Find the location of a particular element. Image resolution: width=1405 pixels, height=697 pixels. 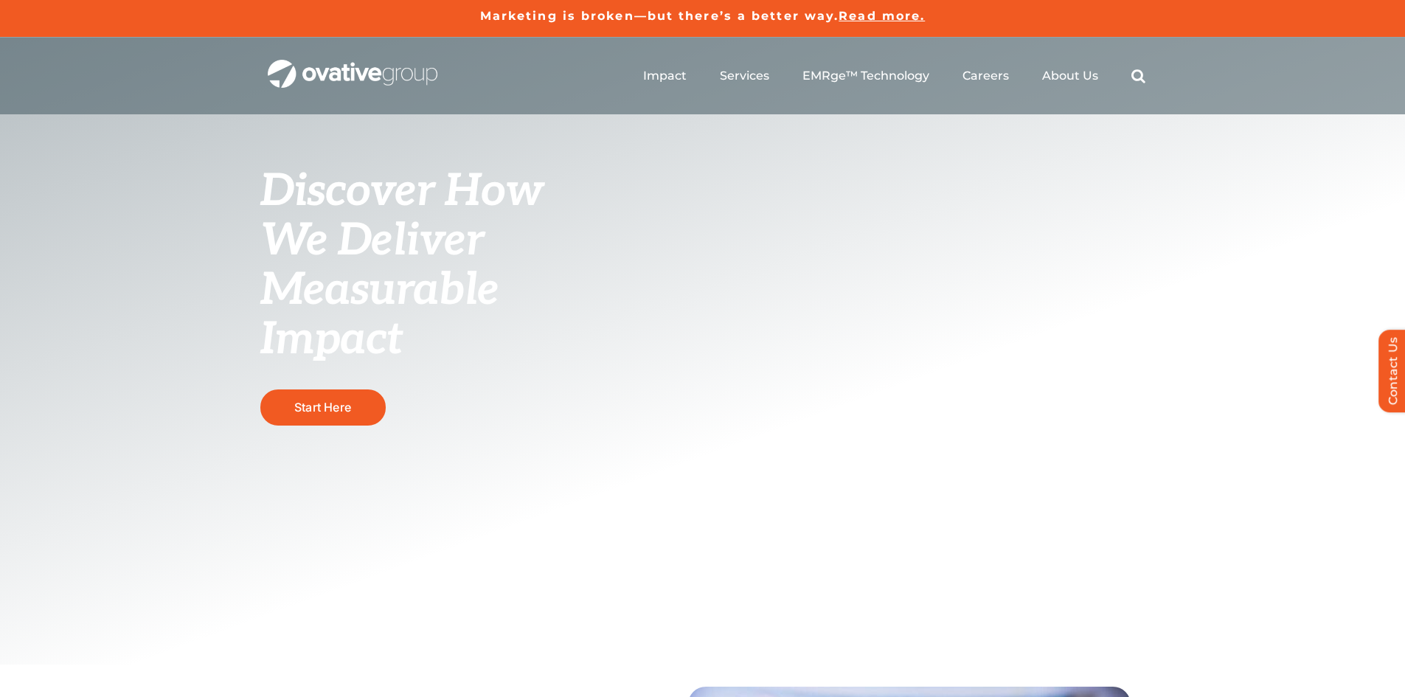

a: Services is located at coordinates (744, 76).